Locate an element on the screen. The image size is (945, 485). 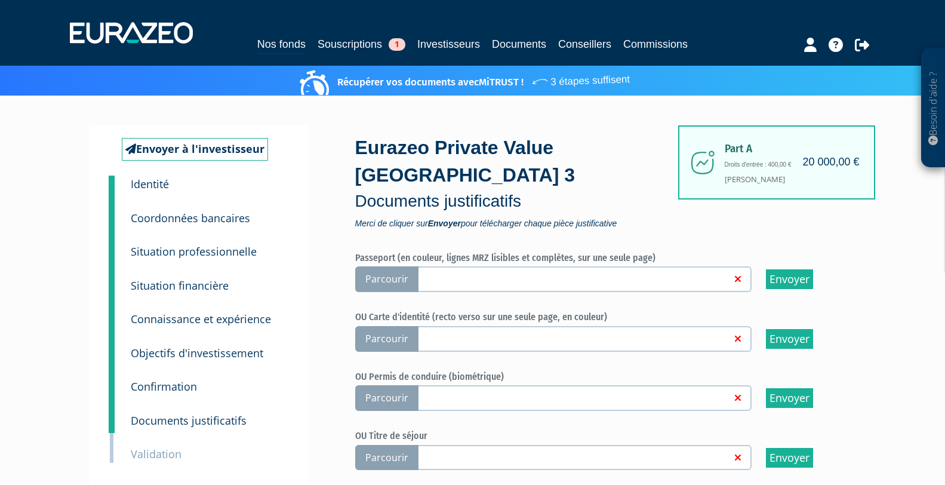
strong: Envoyer is located at coordinates (444, 223).